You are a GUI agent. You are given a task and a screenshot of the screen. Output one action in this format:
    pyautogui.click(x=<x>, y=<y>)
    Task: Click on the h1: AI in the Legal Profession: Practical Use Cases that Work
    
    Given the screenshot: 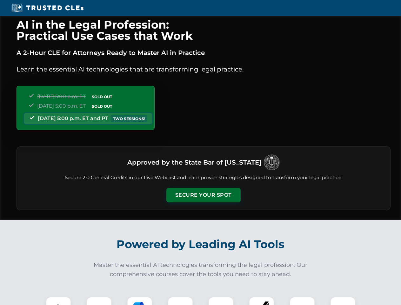 What is the action you would take?
    pyautogui.click(x=203, y=30)
    